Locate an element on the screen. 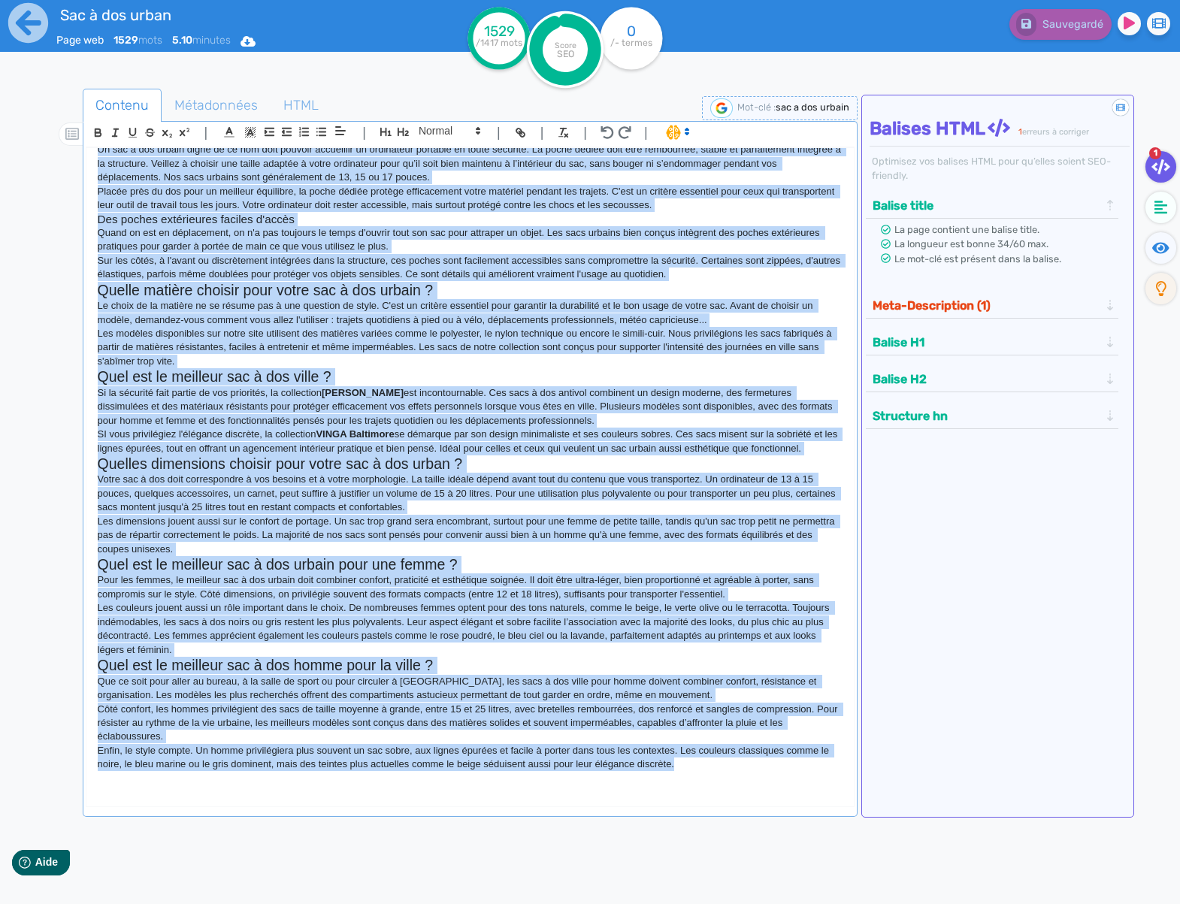 Image resolution: width=1180 pixels, height=904 pixels. a: Contenu is located at coordinates (122, 105).